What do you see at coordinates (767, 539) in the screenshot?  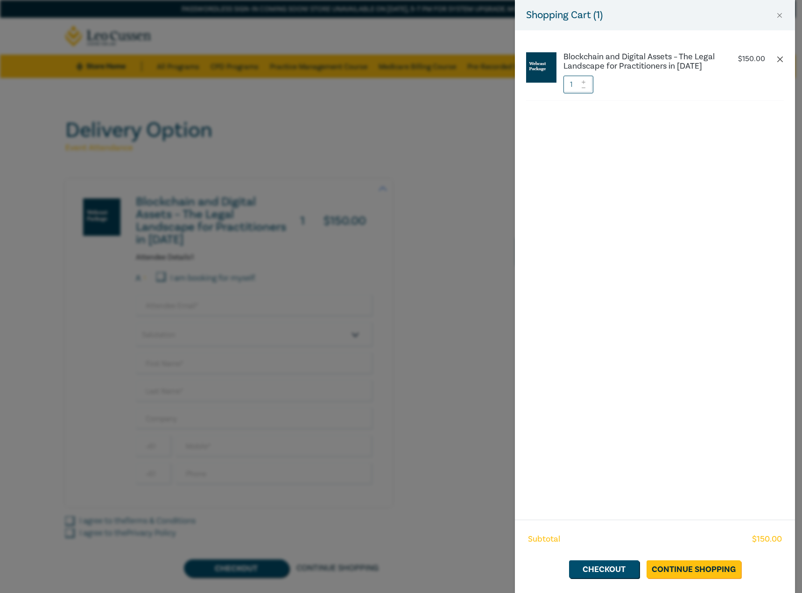 I see `span: $ 150.00` at bounding box center [767, 539].